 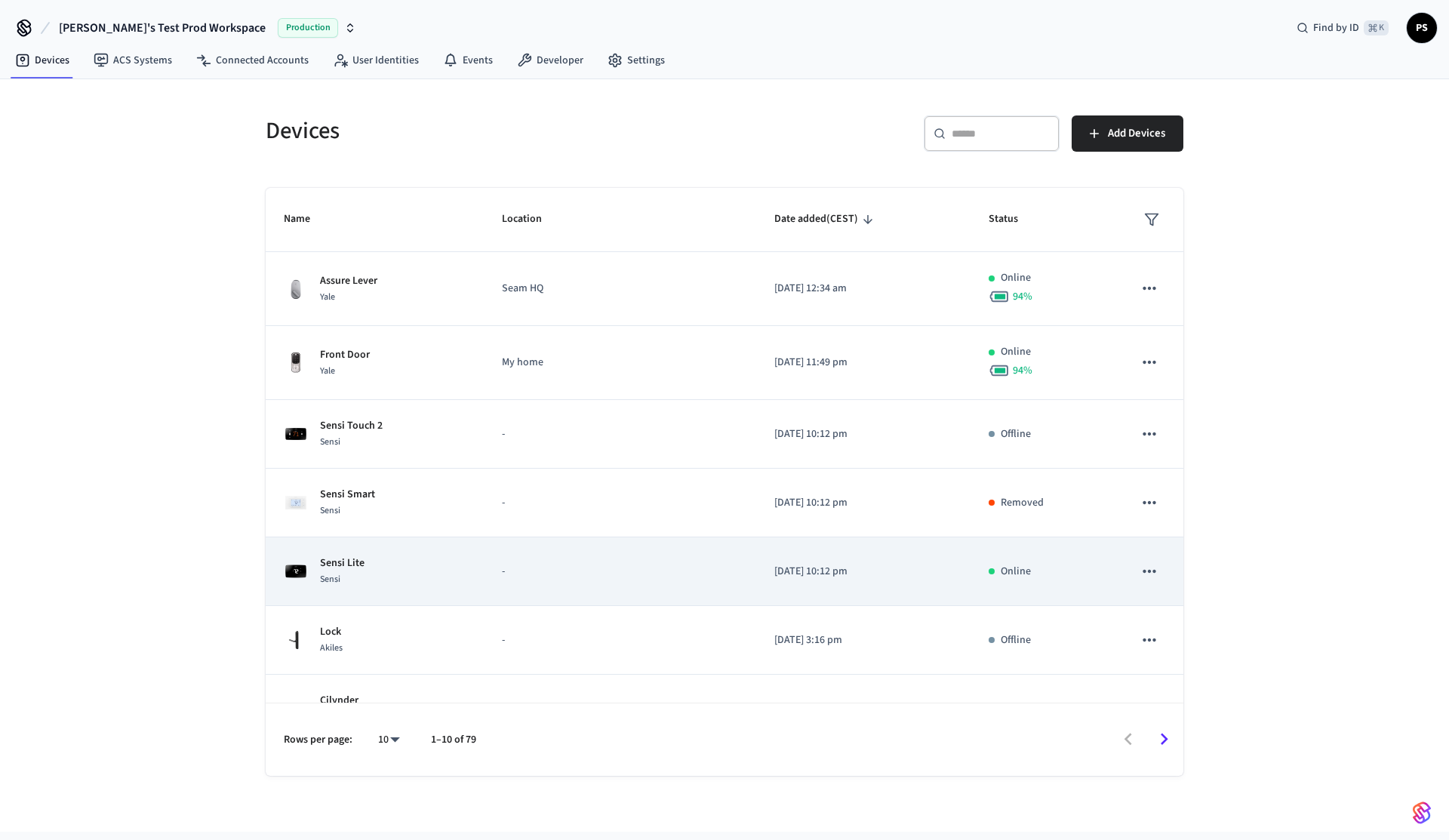 I want to click on button: Add Devices, so click(x=1128, y=134).